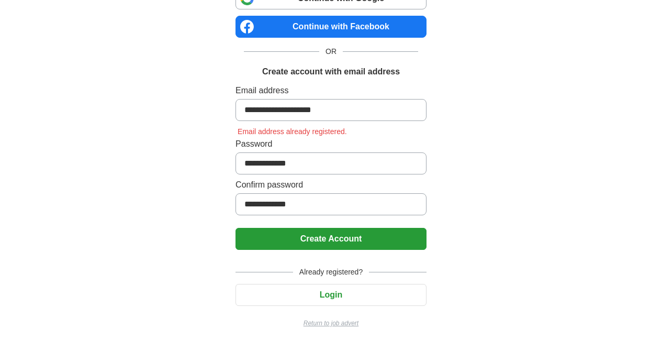 The height and width of the screenshot is (340, 662). Describe the element at coordinates (331, 72) in the screenshot. I see `h1: Create account with email address` at that location.